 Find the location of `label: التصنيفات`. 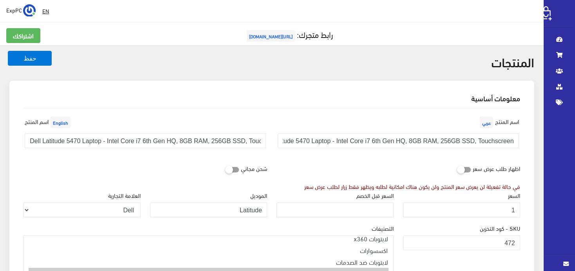

label: التصنيفات is located at coordinates (382, 228).